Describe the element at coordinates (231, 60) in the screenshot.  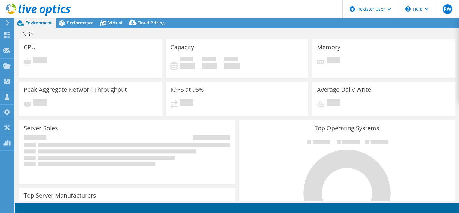
I see `span: Total` at that location.